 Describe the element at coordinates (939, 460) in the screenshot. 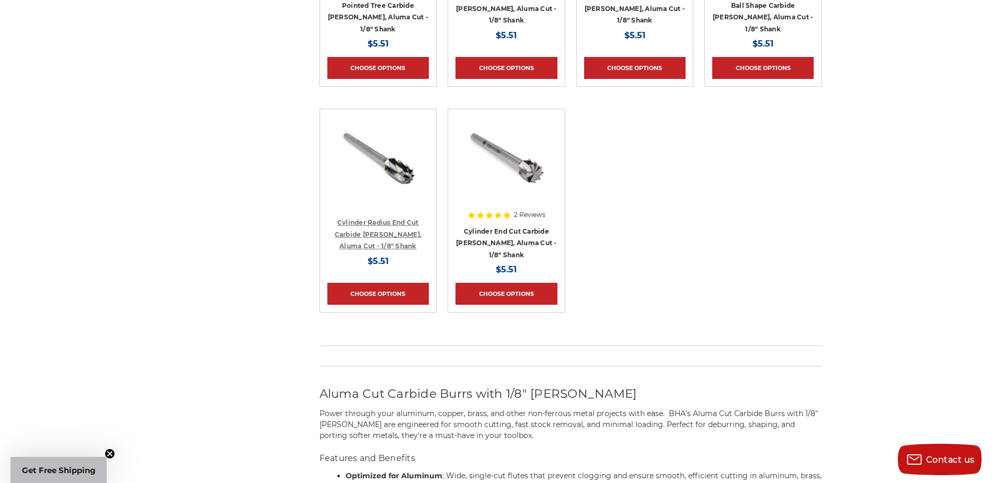

I see `button: Contact us` at that location.